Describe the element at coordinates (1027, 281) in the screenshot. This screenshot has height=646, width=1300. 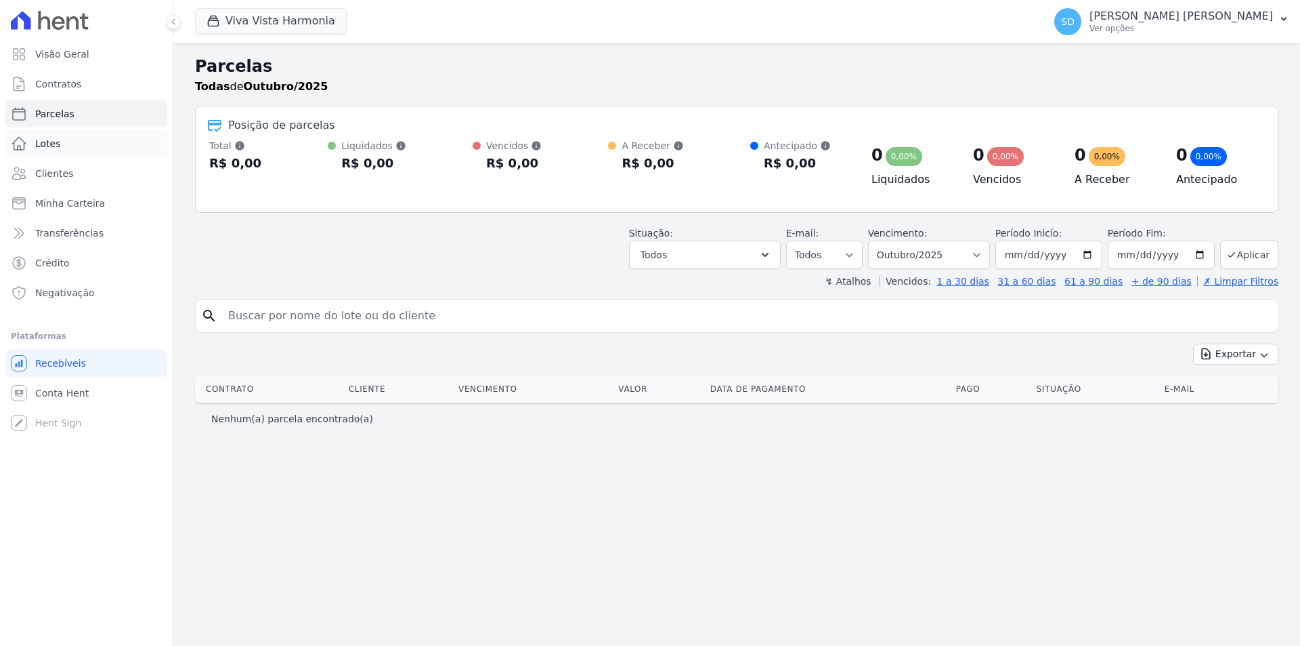
I see `a: 31 a 60 dias` at that location.